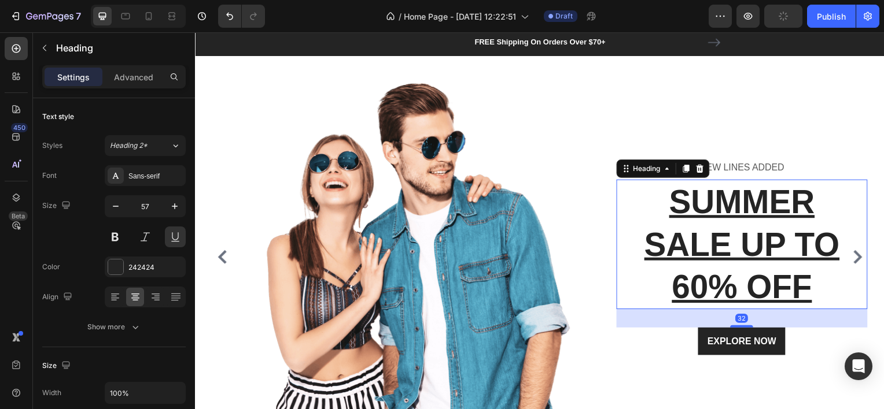 The width and height of the screenshot is (884, 409). Describe the element at coordinates (18, 216) in the screenshot. I see `div: Beta` at that location.